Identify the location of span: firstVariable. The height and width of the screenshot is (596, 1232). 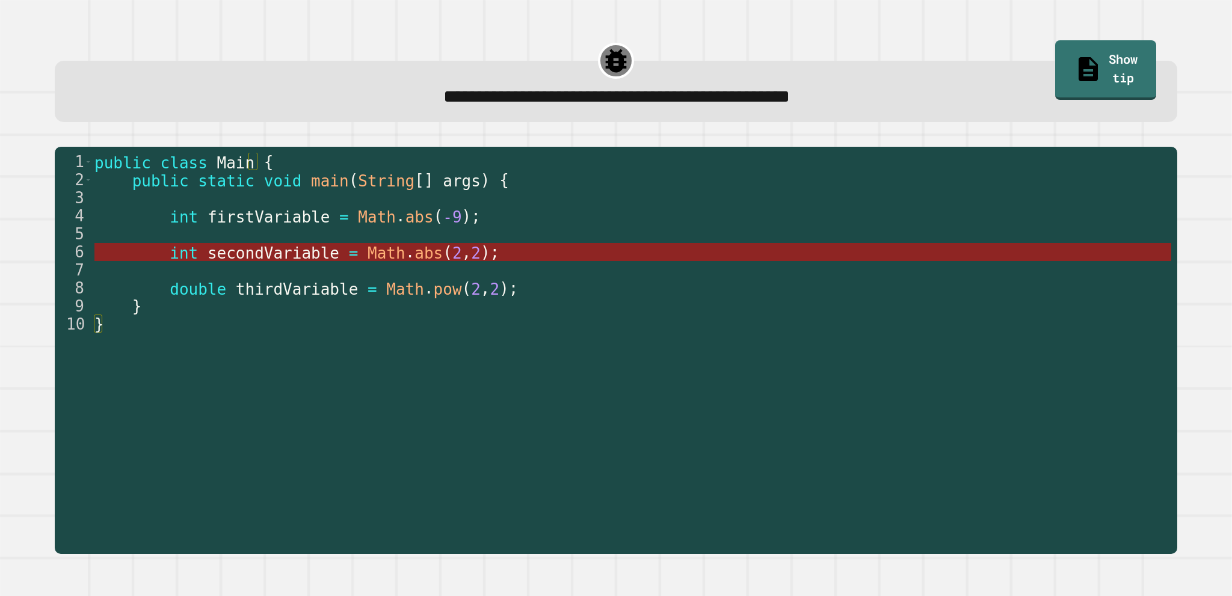
(269, 217).